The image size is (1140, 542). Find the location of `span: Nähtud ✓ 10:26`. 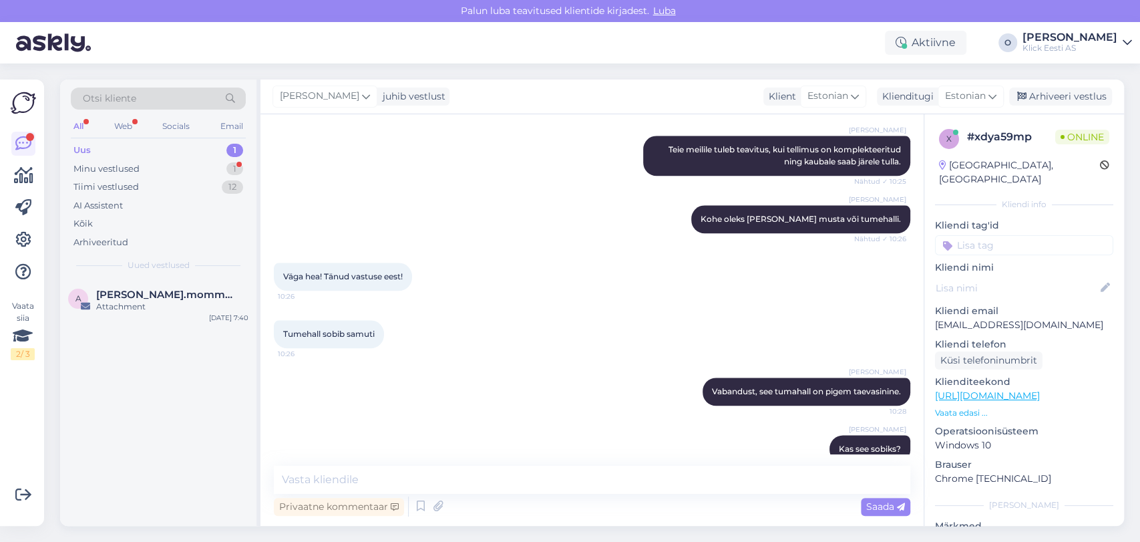

span: Nähtud ✓ 10:26 is located at coordinates (880, 238).